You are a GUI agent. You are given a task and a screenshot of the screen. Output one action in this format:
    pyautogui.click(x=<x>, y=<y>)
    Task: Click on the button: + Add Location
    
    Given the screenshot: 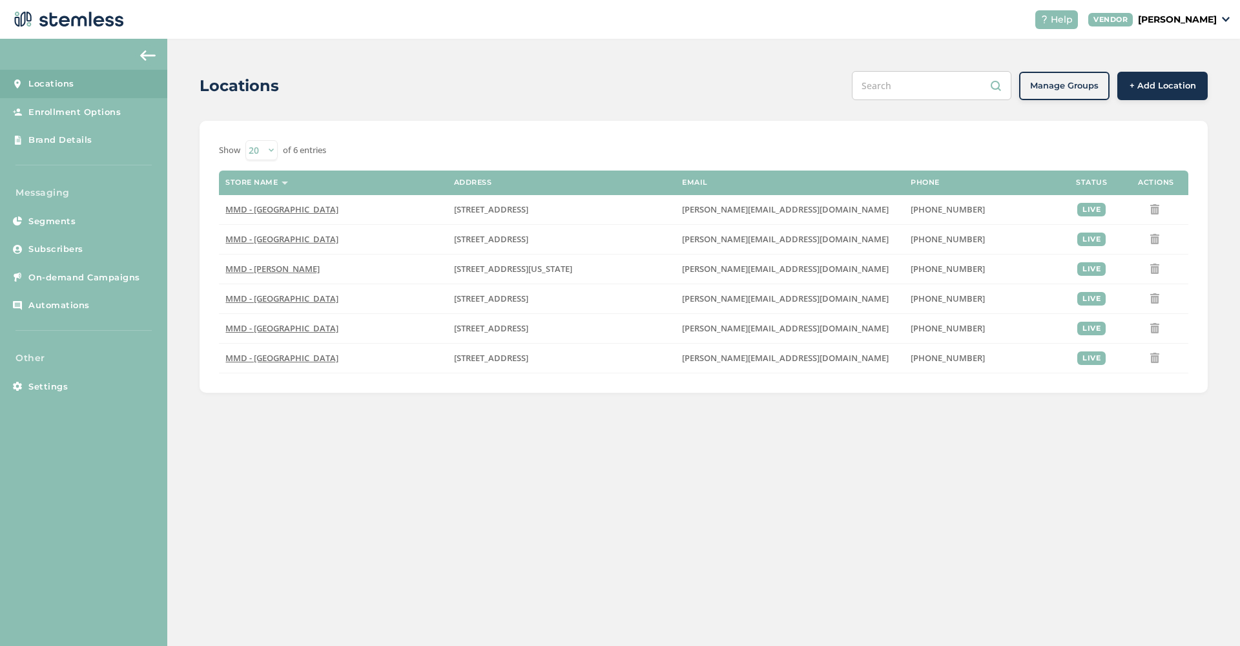 What is the action you would take?
    pyautogui.click(x=1163, y=86)
    